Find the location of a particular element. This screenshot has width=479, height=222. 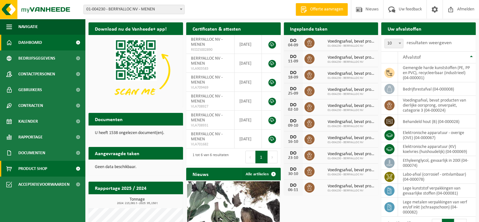

div: 11-09 is located at coordinates (293, 62).